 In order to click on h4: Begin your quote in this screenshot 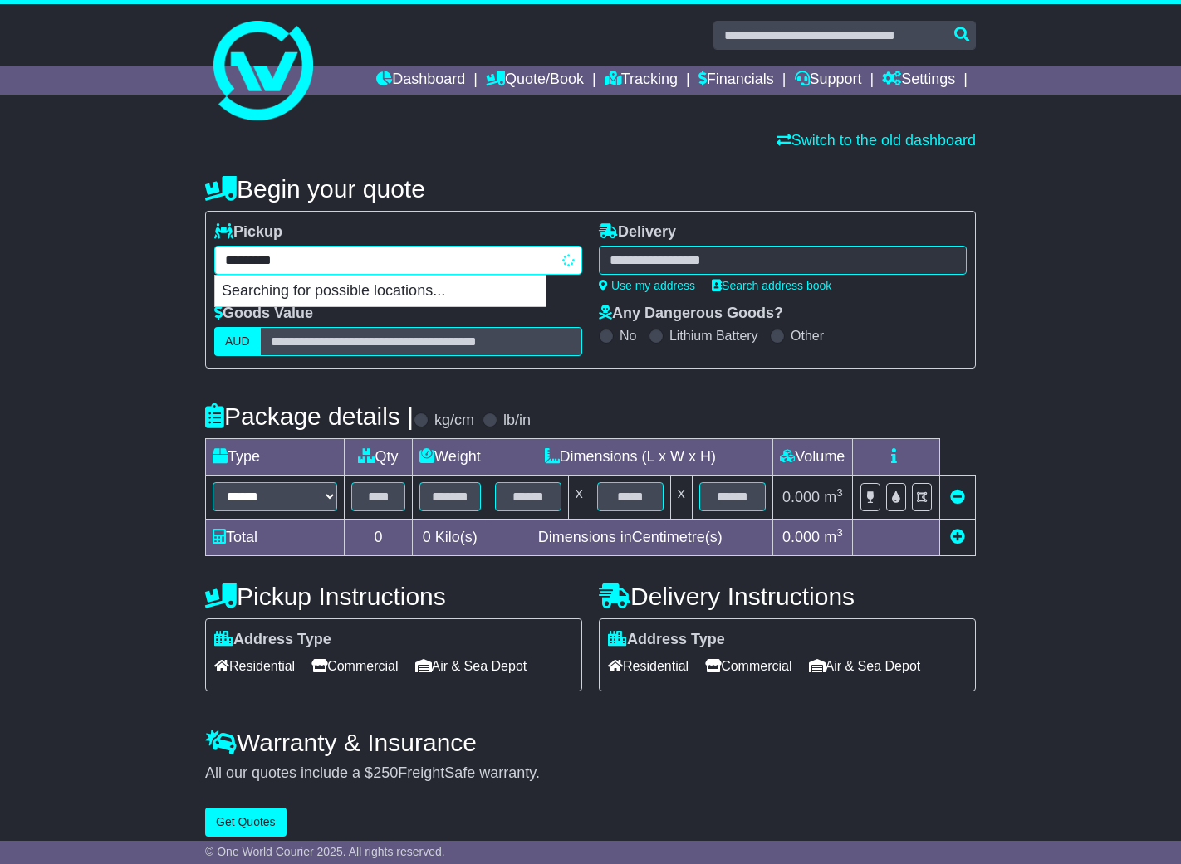, I will do `click(590, 188)`.